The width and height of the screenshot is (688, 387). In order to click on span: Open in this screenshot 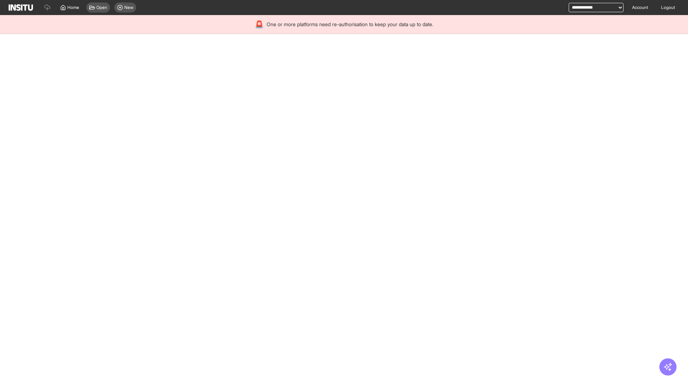, I will do `click(102, 8)`.